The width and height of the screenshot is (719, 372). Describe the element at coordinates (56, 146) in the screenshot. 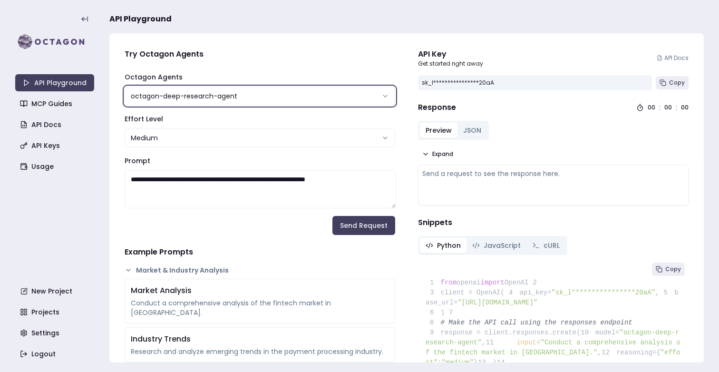

I see `a: API Keys` at that location.